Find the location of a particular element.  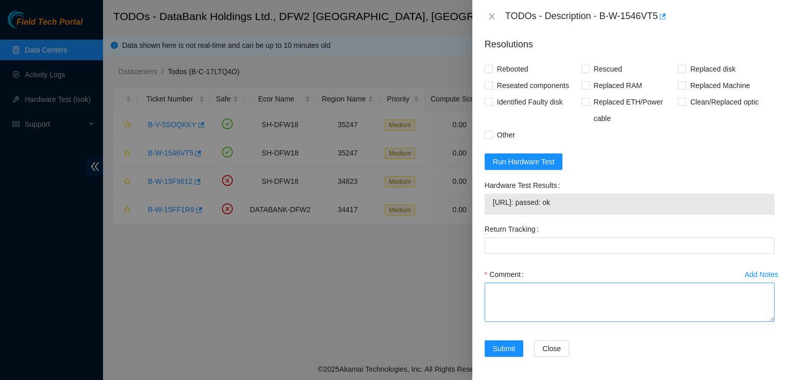

label: Return Tracking is located at coordinates (514, 229).